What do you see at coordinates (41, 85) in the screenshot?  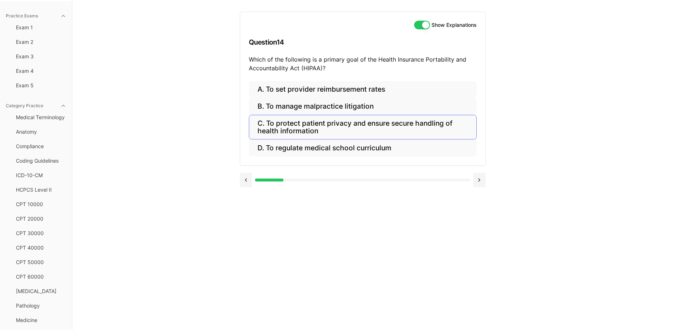 I see `button: Exam 5` at bounding box center [41, 85].